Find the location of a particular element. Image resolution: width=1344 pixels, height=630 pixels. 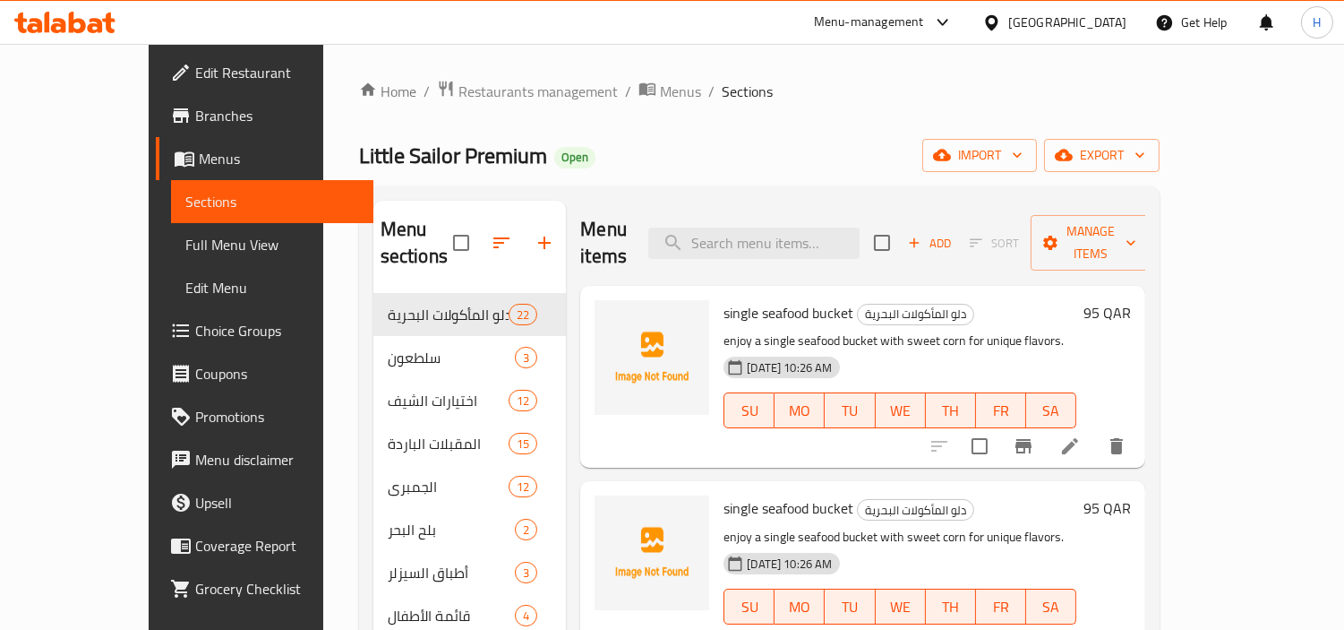

span: Grocery Checklist is located at coordinates (277, 588).